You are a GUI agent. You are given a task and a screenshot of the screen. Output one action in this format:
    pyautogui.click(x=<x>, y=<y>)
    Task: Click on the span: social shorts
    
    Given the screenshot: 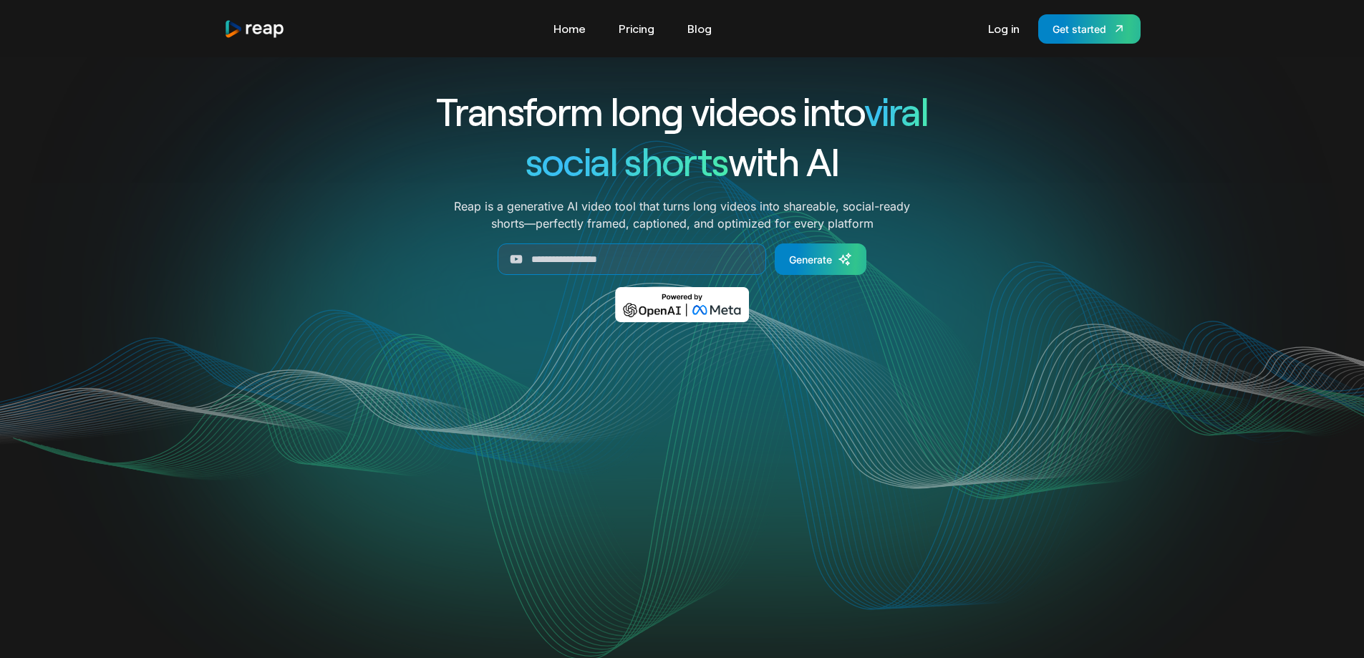 What is the action you would take?
    pyautogui.click(x=627, y=160)
    